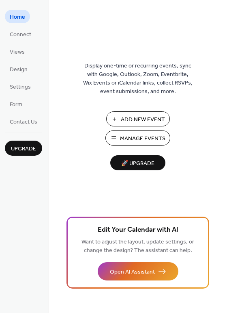  Describe the element at coordinates (132, 272) in the screenshot. I see `span: Open AI Assistant` at that location.